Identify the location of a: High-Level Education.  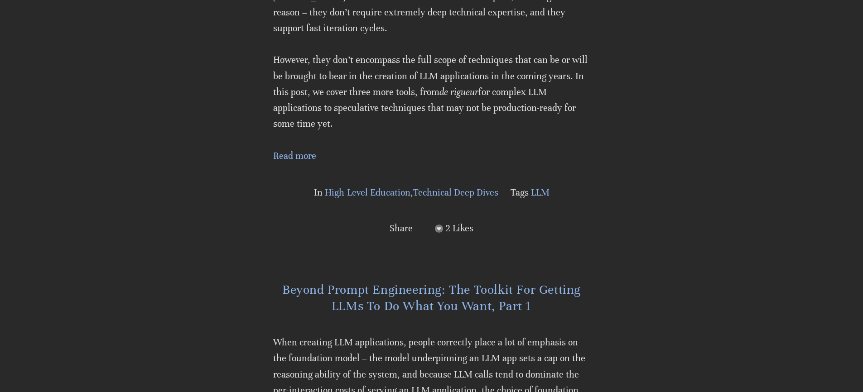
(367, 192).